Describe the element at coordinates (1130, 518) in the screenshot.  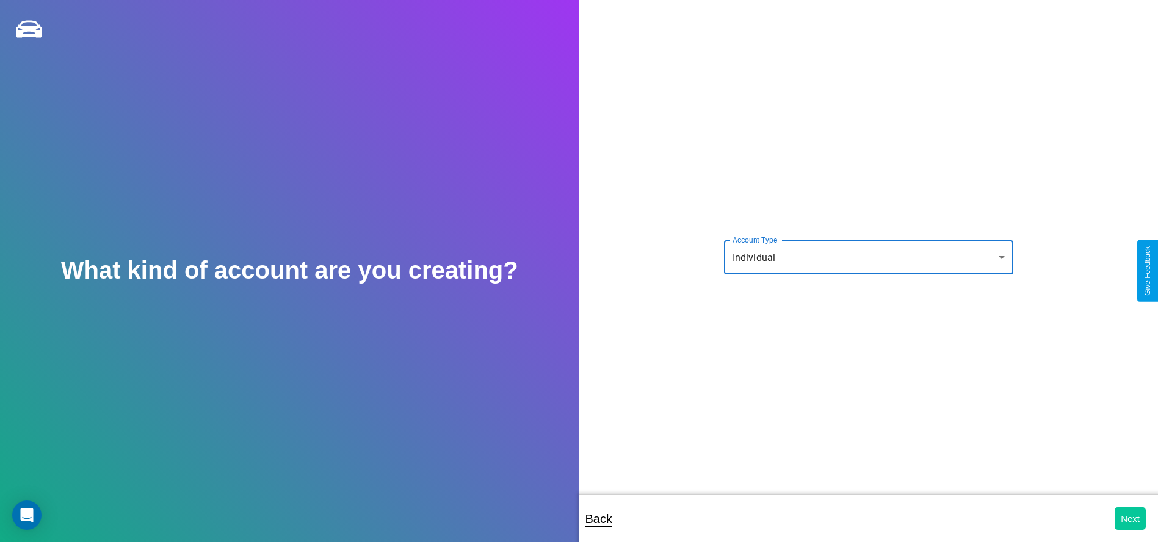
I see `button: Next` at that location.